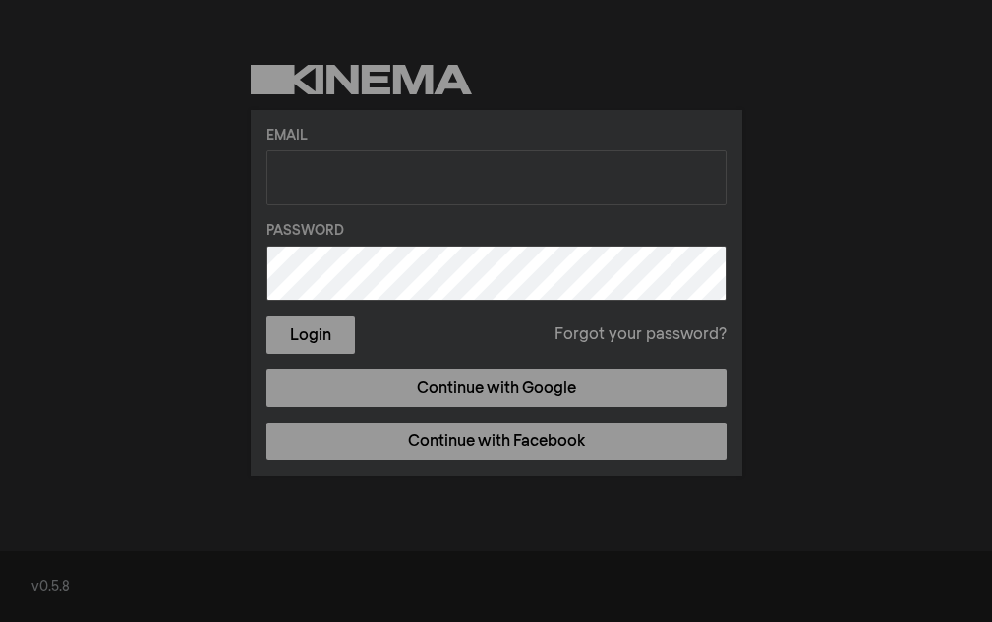  I want to click on a: Continue with Google, so click(496, 388).